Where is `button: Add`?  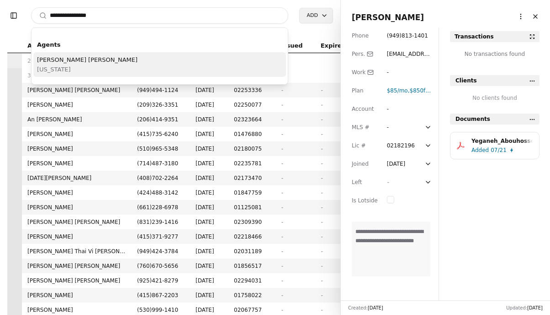 button: Add is located at coordinates (316, 16).